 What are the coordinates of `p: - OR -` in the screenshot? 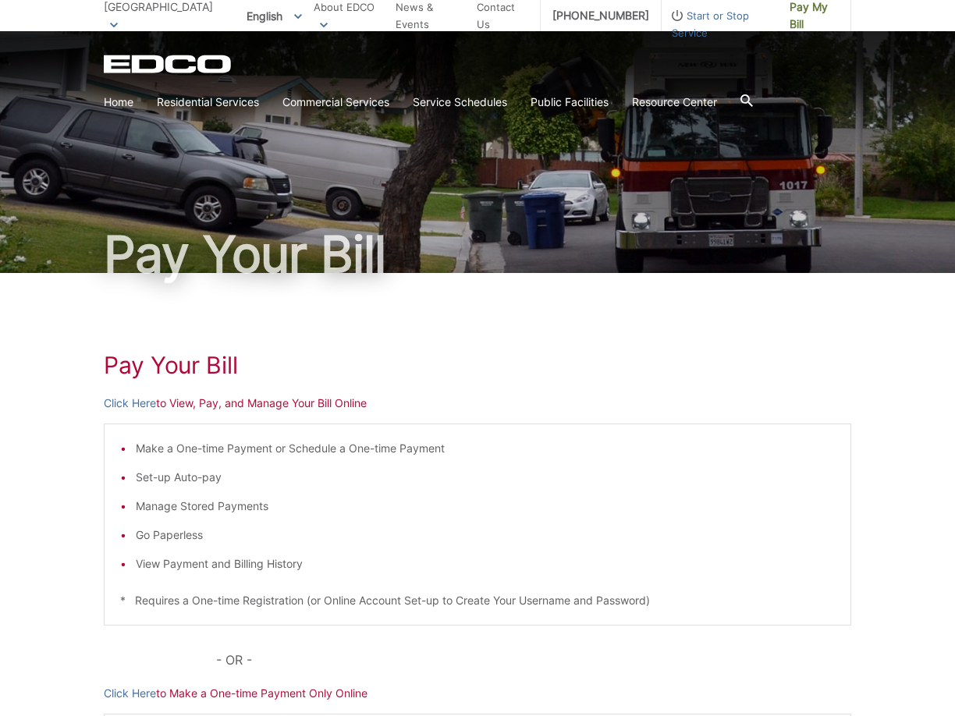 It's located at (534, 660).